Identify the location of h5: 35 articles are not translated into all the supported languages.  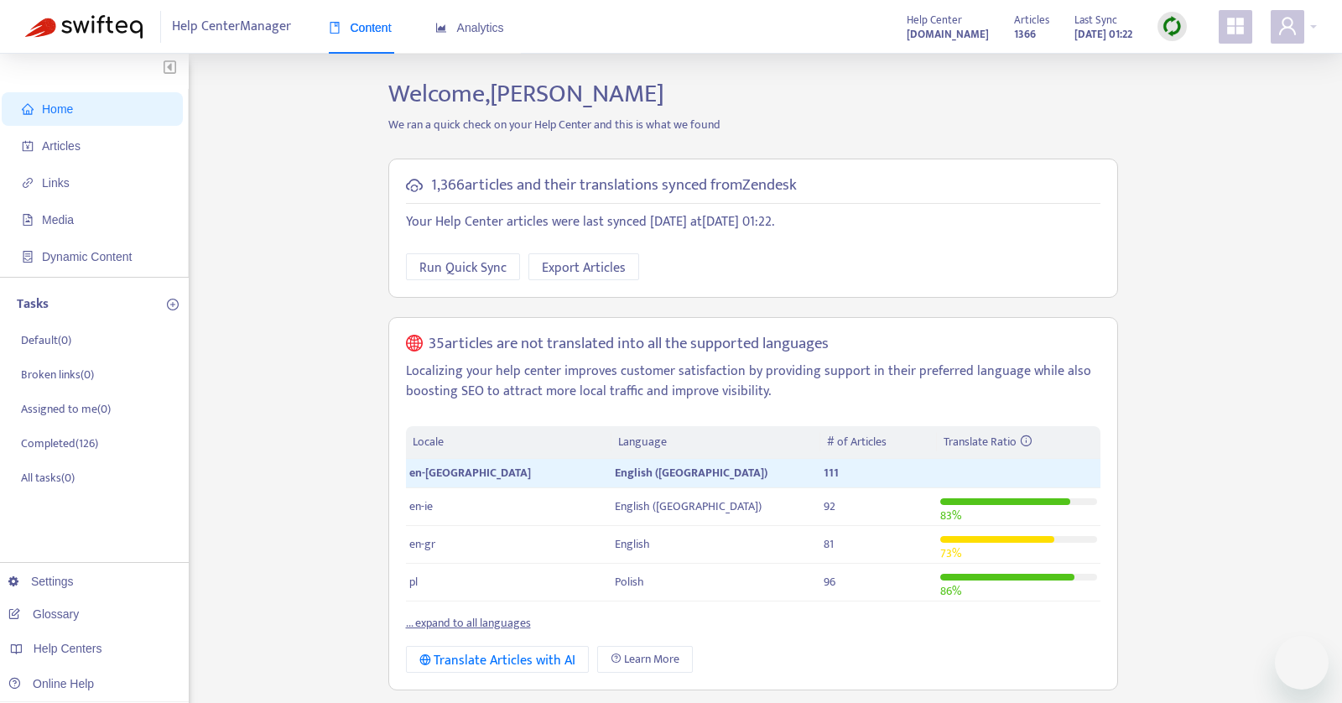
(628, 344).